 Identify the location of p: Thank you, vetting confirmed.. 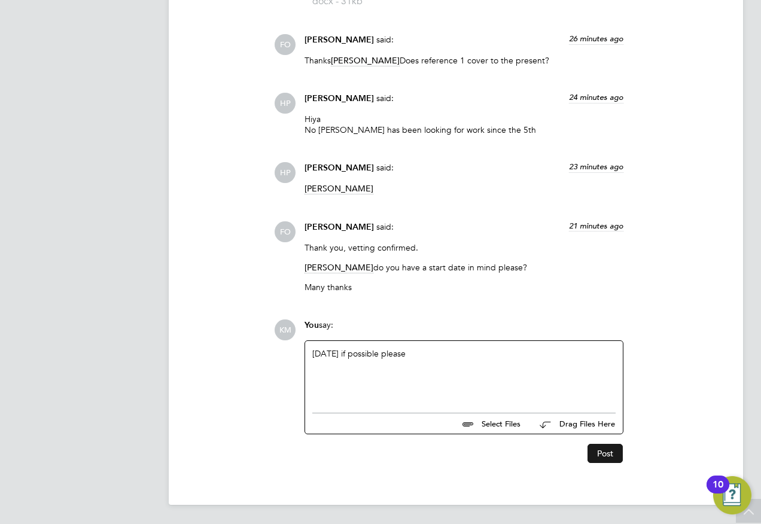
(464, 248).